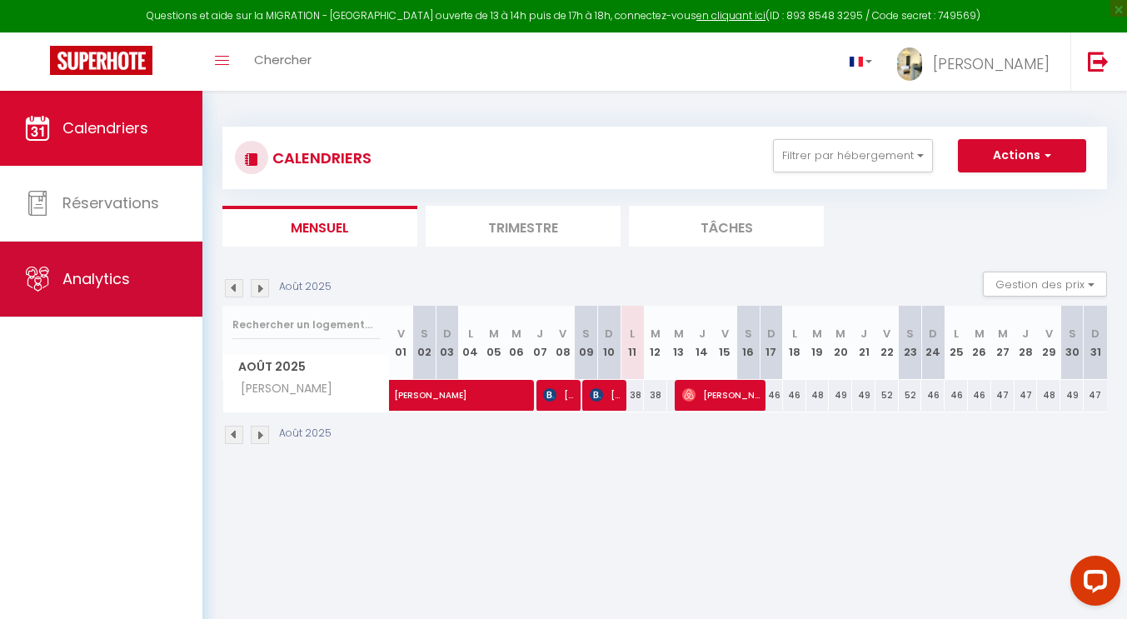 The height and width of the screenshot is (619, 1127). I want to click on th: 08, so click(563, 342).